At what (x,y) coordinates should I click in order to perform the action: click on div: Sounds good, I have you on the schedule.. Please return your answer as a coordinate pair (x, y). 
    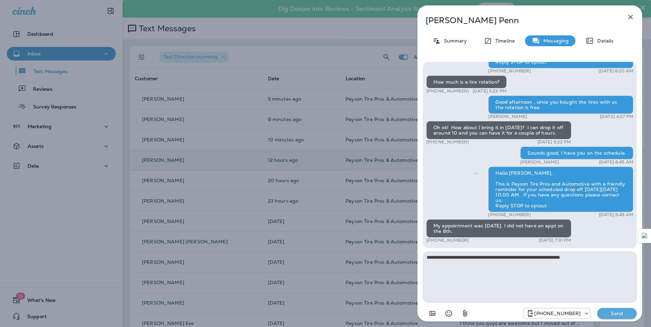
    Looking at the image, I should click on (577, 153).